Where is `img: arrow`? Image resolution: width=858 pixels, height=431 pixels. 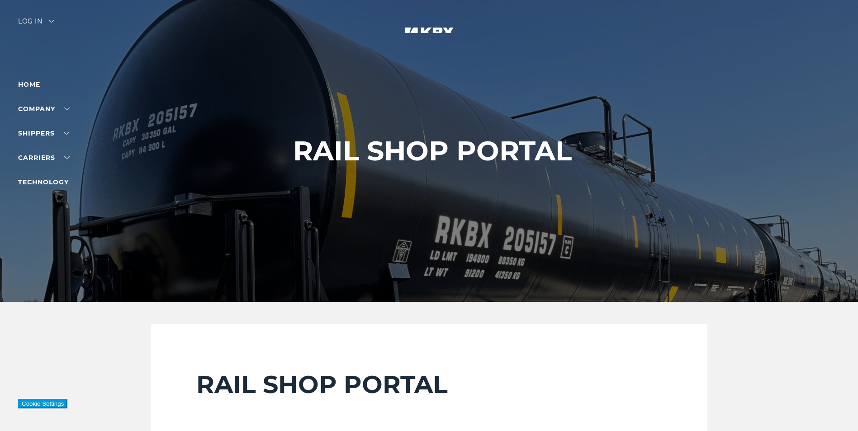
img: arrow is located at coordinates (52, 21).